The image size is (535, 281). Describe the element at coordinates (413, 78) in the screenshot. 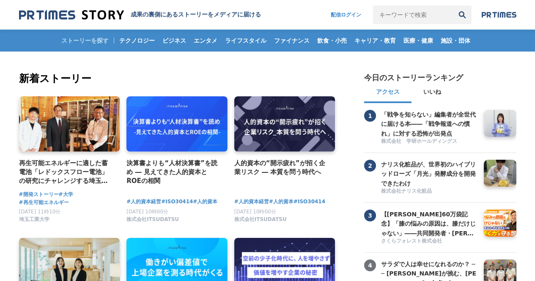

I see `h2: 今日のストーリーランキング` at that location.